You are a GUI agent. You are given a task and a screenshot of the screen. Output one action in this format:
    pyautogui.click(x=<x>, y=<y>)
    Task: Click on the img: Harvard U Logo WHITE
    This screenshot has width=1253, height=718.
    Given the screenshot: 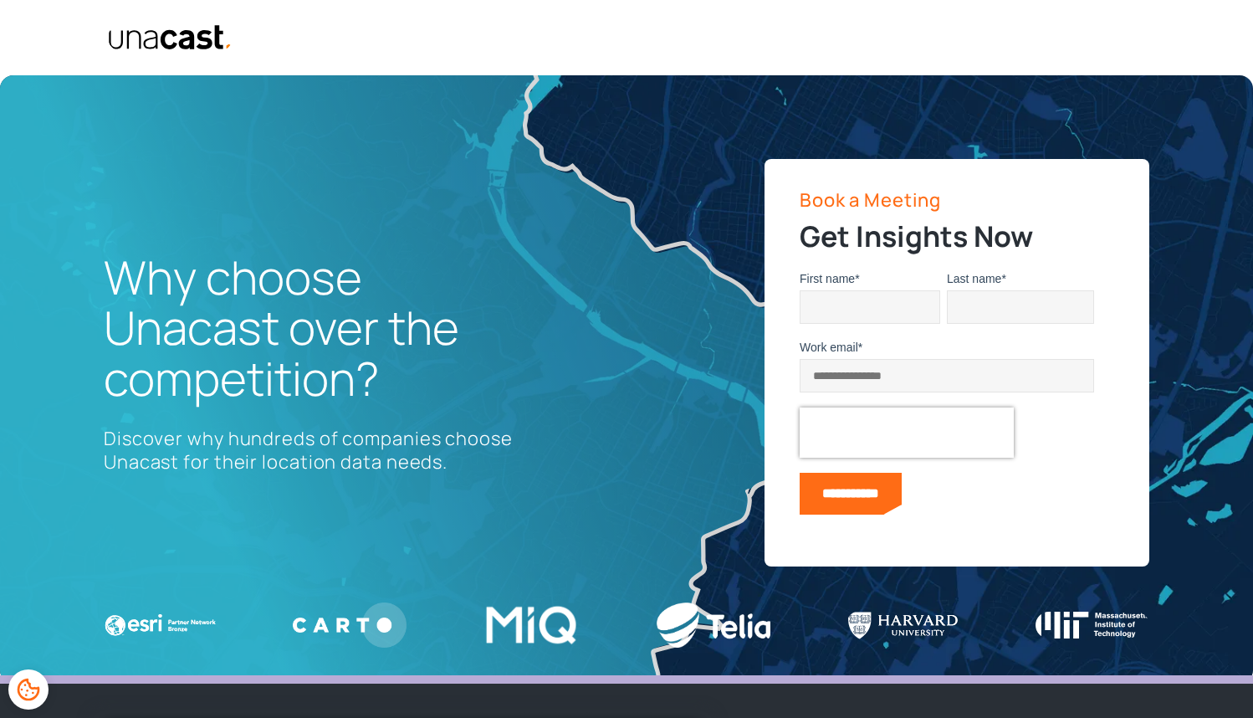 What is the action you would take?
    pyautogui.click(x=903, y=625)
    